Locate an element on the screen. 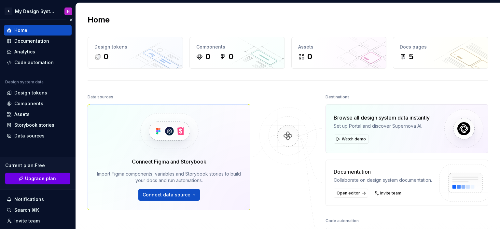 The height and width of the screenshot is (229, 500). div: Home is located at coordinates (21, 30).